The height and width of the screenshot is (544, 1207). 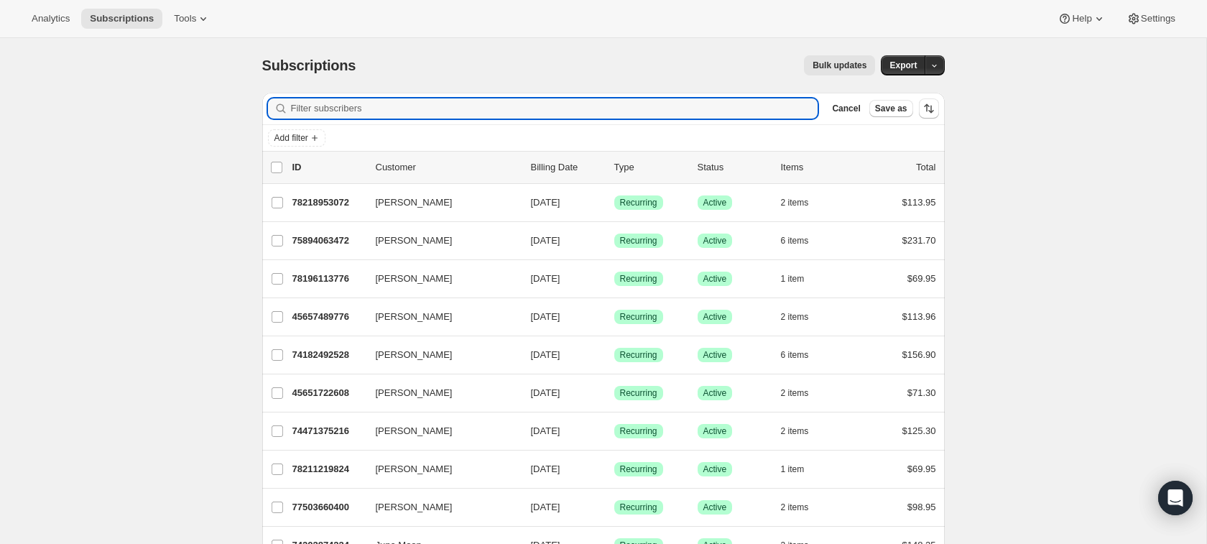 What do you see at coordinates (926, 167) in the screenshot?
I see `p: Total` at bounding box center [926, 167].